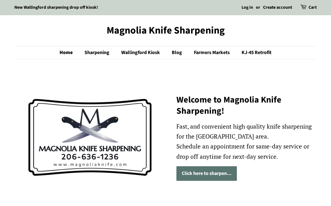  I want to click on a: Click here to sharpen..., so click(206, 174).